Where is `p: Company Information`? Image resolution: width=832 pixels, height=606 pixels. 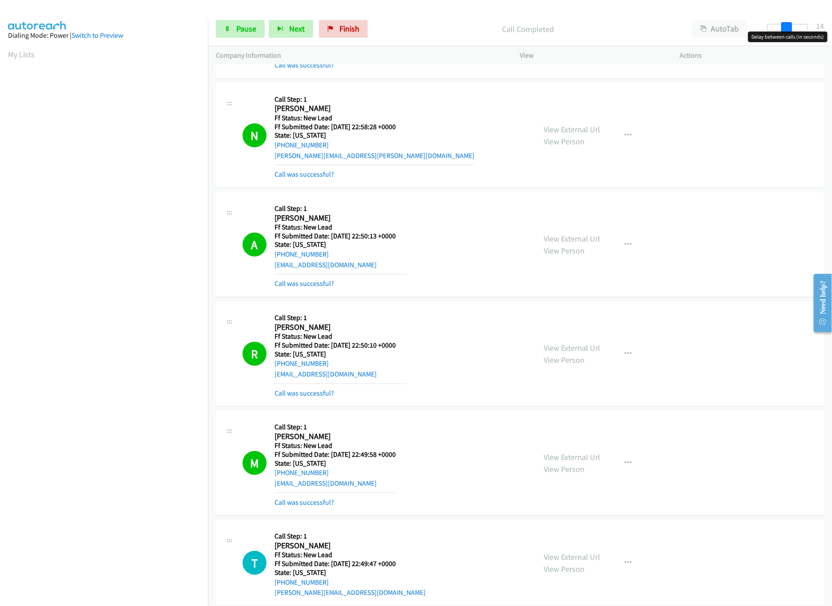
p: Company Information is located at coordinates (360, 56).